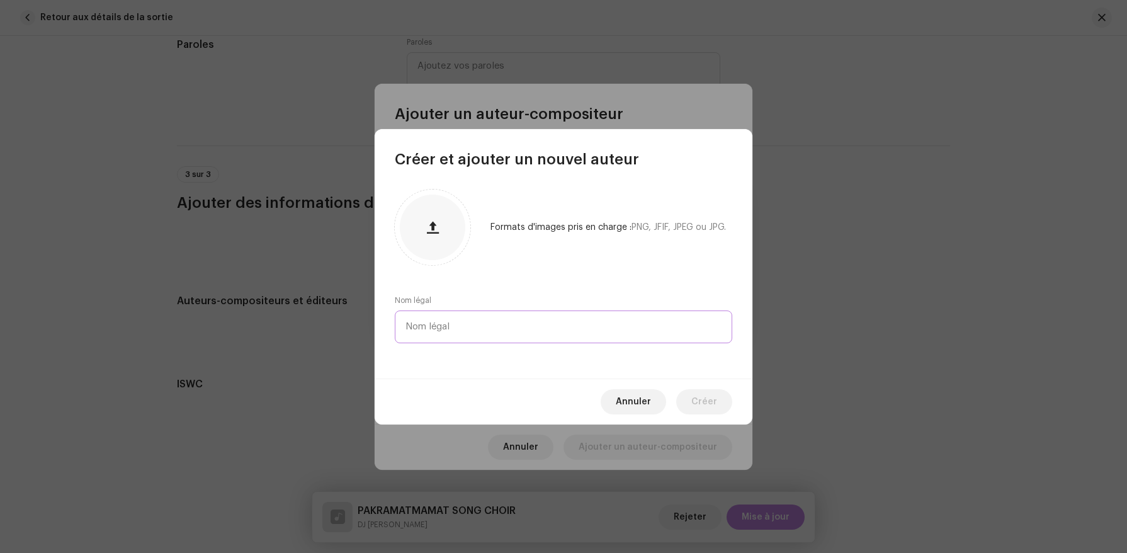  I want to click on input: Nom légal, so click(564, 327).